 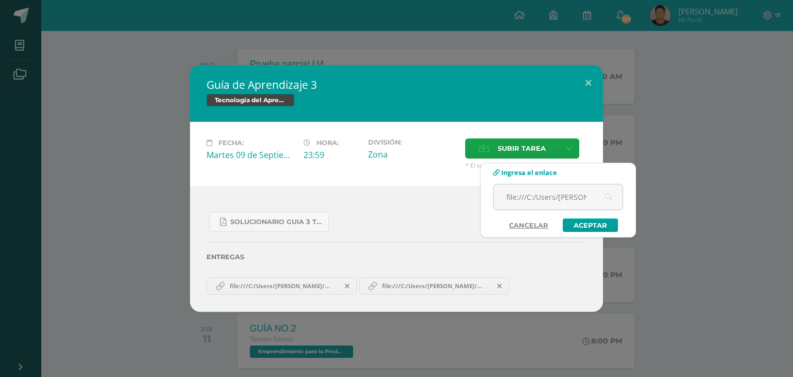 I want to click on span: Tecnología del Aprendizaje y la Comunicación (TIC), so click(x=250, y=100).